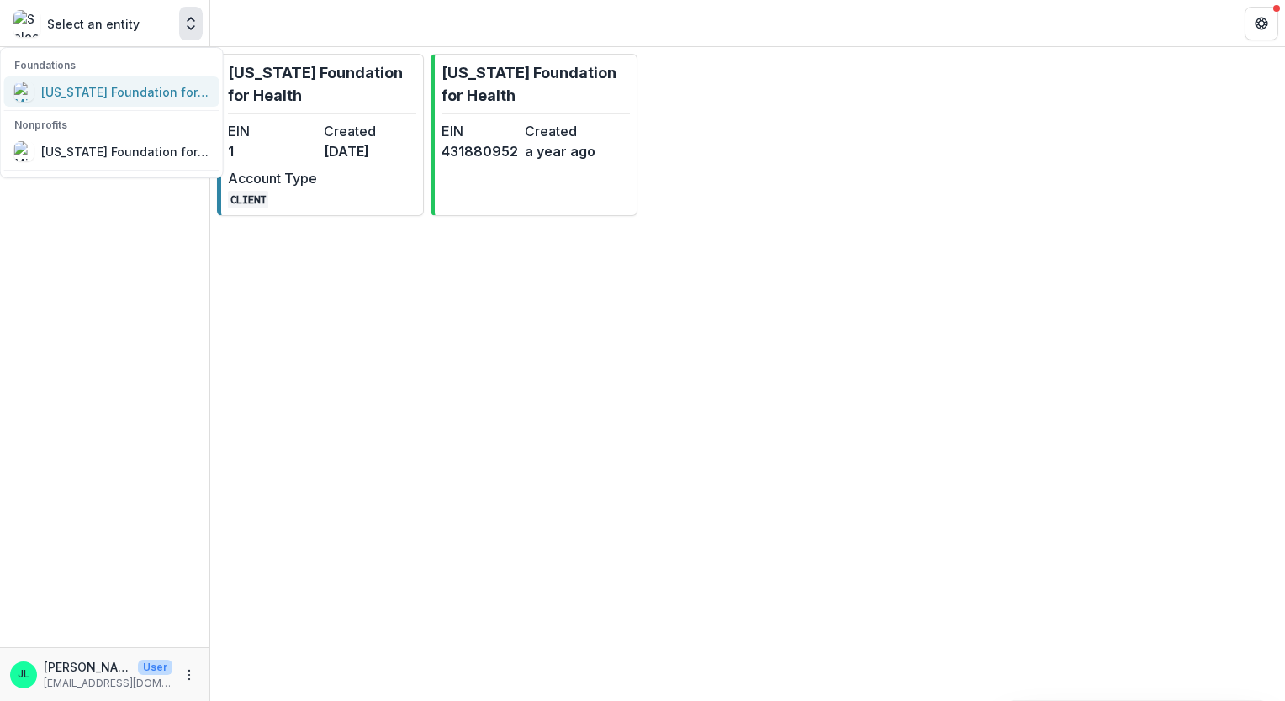  Describe the element at coordinates (1261, 24) in the screenshot. I see `button: Get Help` at that location.